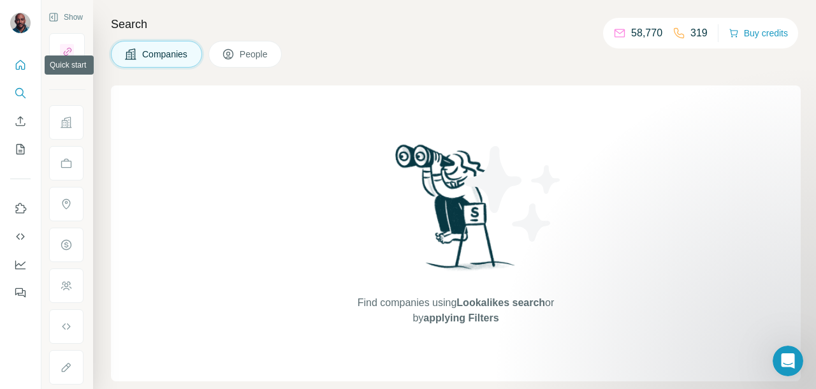 The height and width of the screenshot is (389, 816). I want to click on button: Search, so click(20, 93).